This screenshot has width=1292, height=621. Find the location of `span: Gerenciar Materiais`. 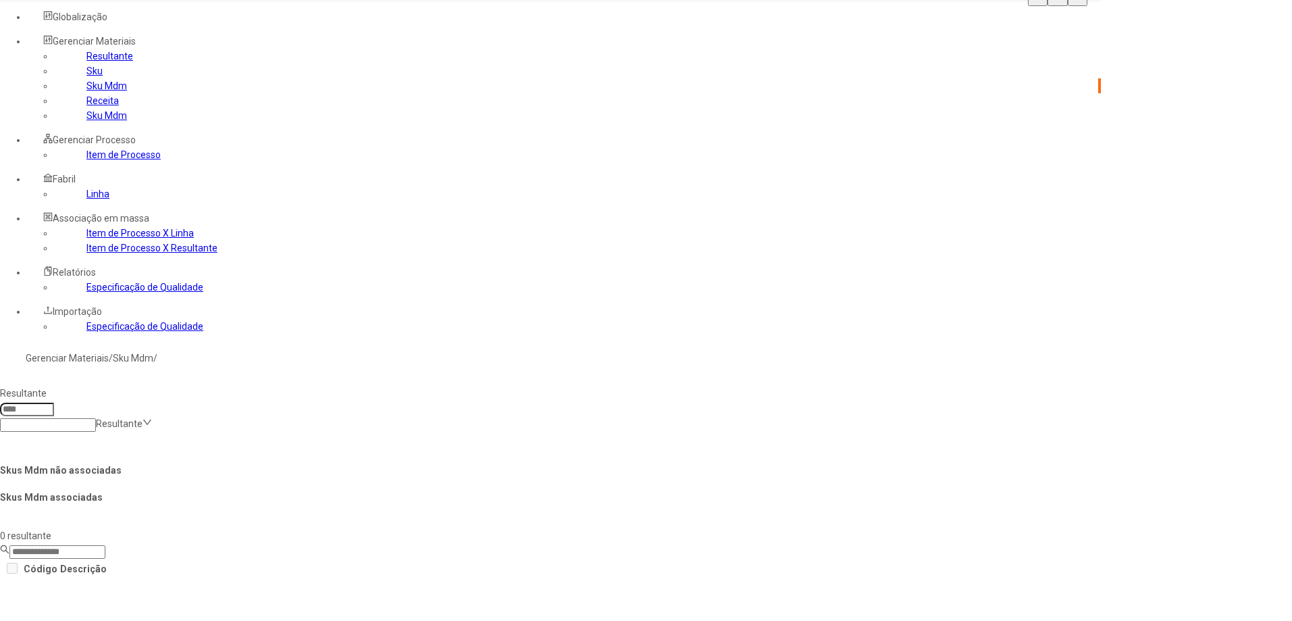

span: Gerenciar Materiais is located at coordinates (94, 41).